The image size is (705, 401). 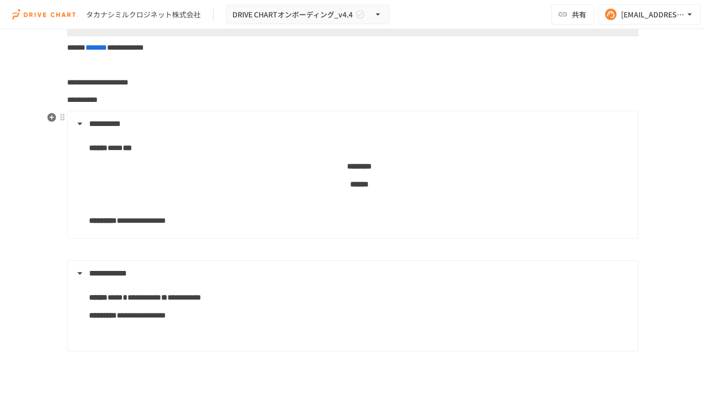 What do you see at coordinates (292, 14) in the screenshot?
I see `span: DRIVE CHARTオンボーディング_v4.4` at bounding box center [292, 14].